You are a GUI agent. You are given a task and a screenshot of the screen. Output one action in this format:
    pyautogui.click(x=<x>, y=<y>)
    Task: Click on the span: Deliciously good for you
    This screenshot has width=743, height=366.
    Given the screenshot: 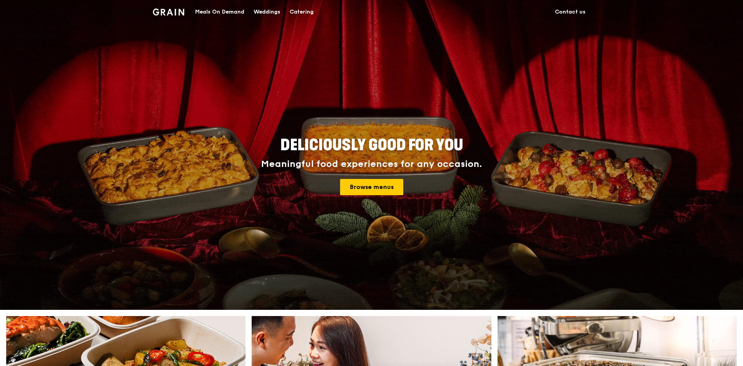 What is the action you would take?
    pyautogui.click(x=371, y=145)
    